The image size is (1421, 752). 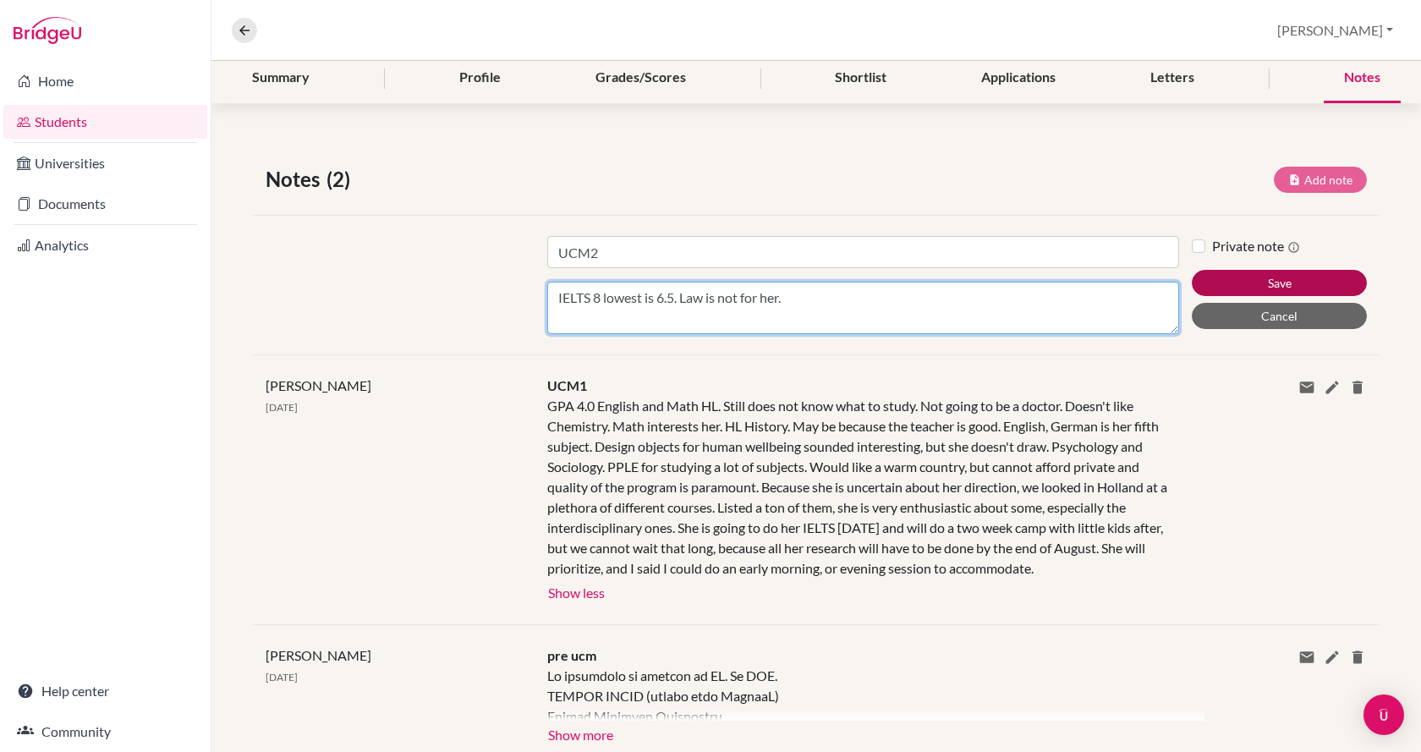 I want to click on div: Lo ipsumdolo si ametcon ad EL. Se DOE. TEMPOR INCID (utlabo etdo MagnaaL) Enimad Minimven Quisnos..., so click(x=863, y=693).